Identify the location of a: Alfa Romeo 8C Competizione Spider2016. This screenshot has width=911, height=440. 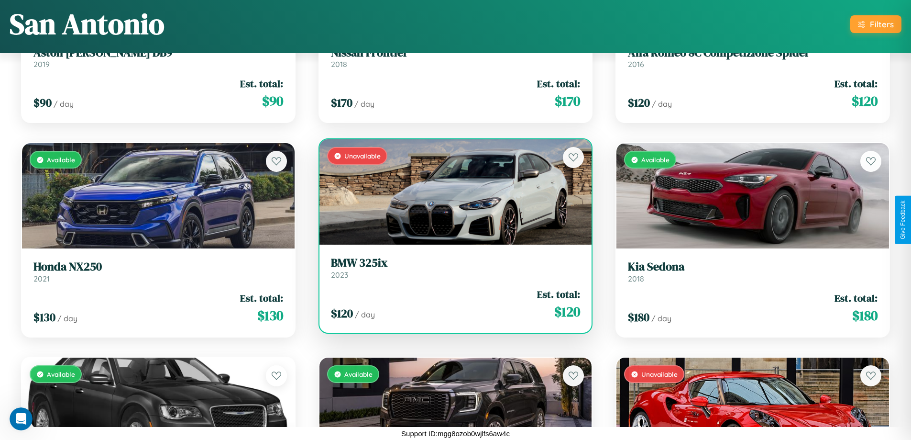
(753, 57).